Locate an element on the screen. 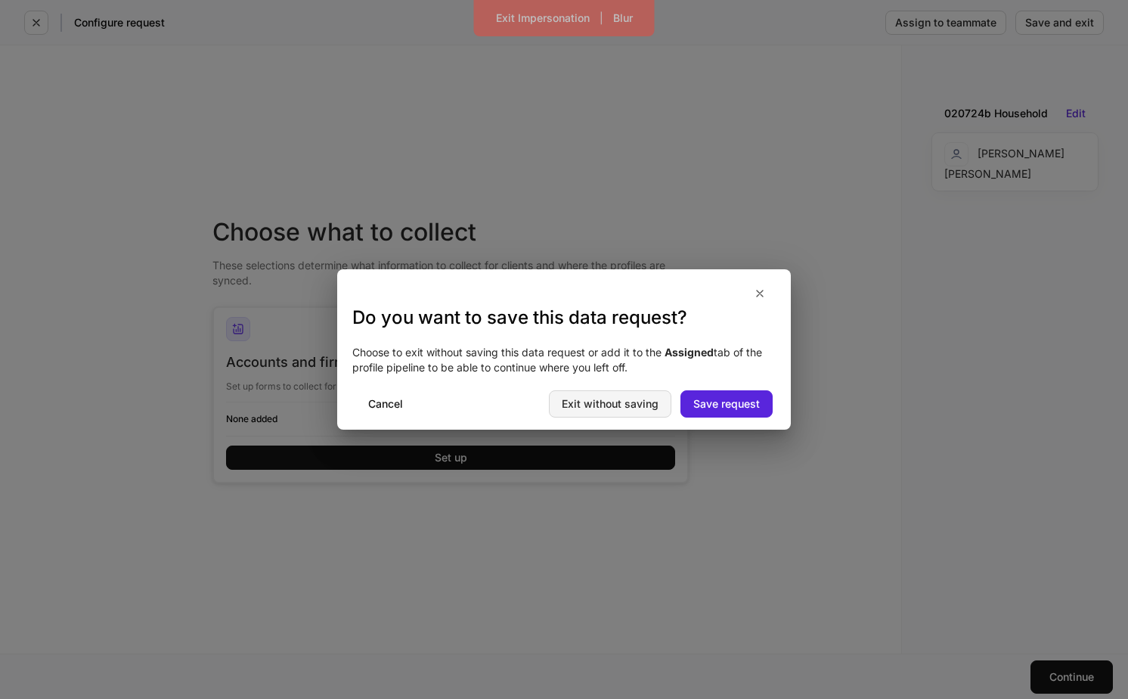 The height and width of the screenshot is (699, 1128). button: Exit without saving is located at coordinates (610, 404).